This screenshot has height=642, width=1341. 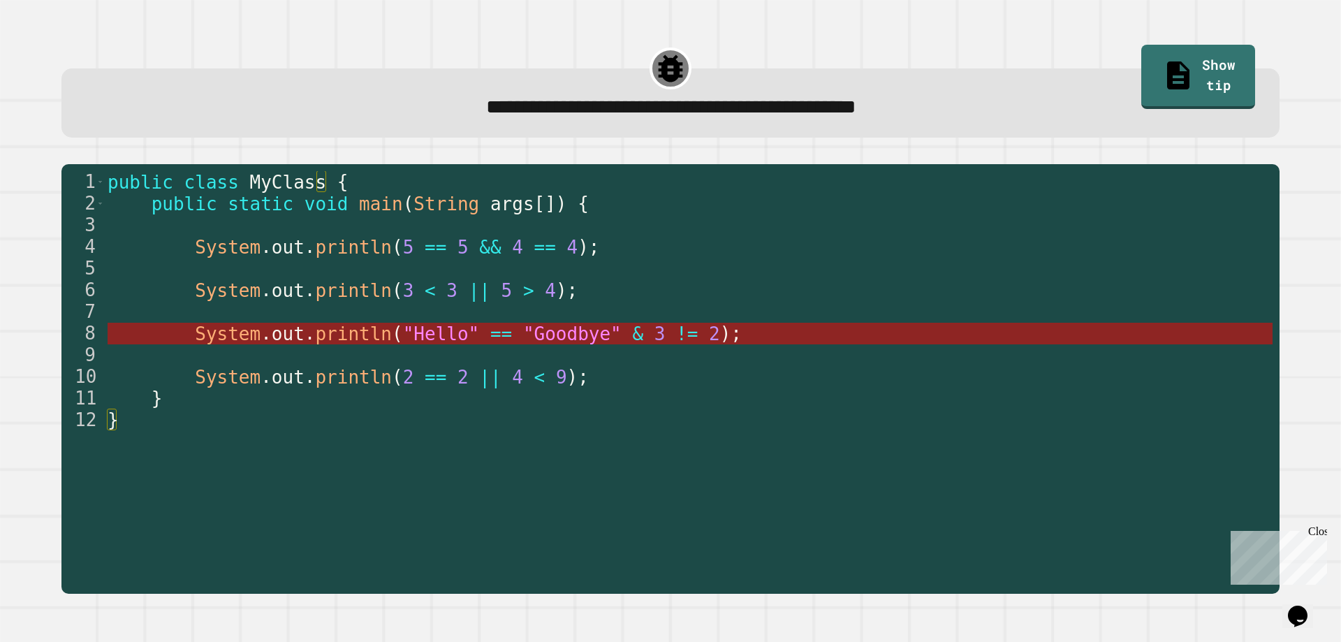 I want to click on div: 4, so click(x=83, y=247).